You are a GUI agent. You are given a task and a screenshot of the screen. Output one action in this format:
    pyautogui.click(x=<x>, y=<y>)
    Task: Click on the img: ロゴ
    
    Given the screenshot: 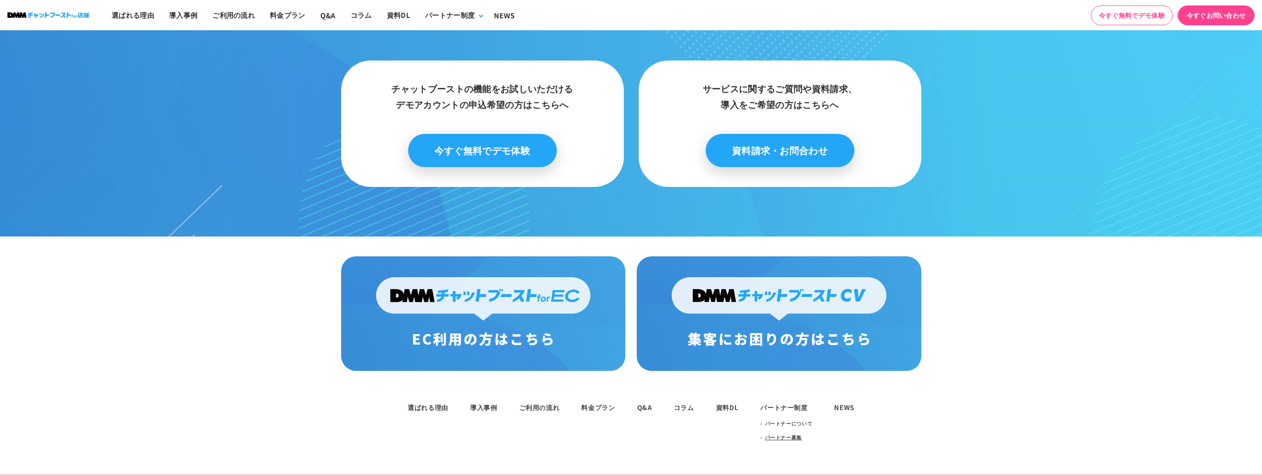 What is the action you would take?
    pyautogui.click(x=48, y=15)
    